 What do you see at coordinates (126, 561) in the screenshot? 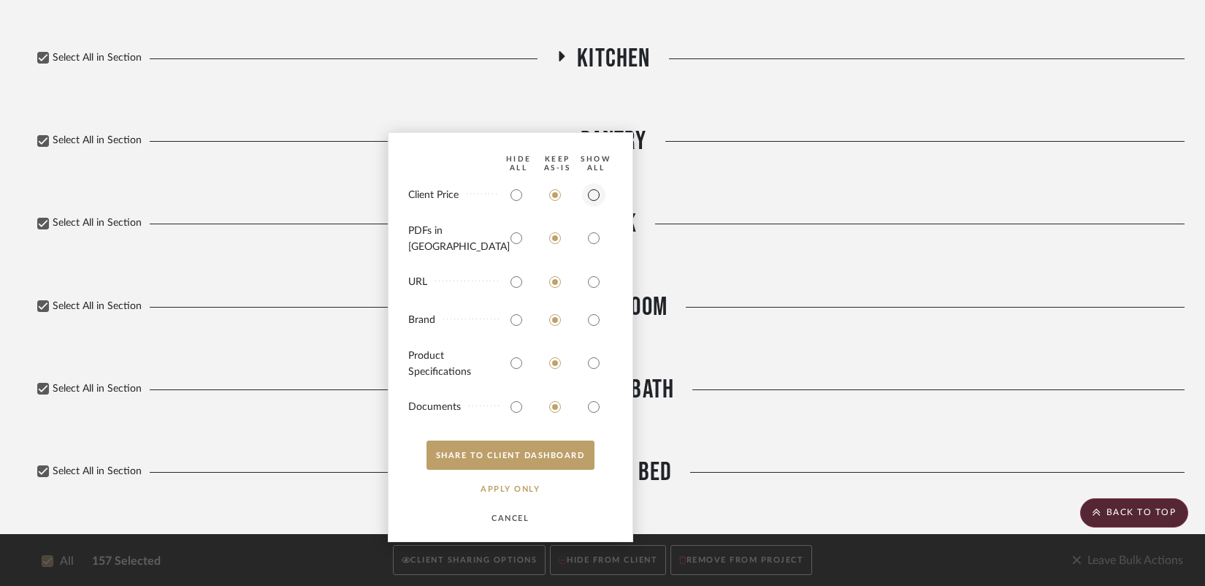
I see `span: 157 Selected` at bounding box center [126, 561].